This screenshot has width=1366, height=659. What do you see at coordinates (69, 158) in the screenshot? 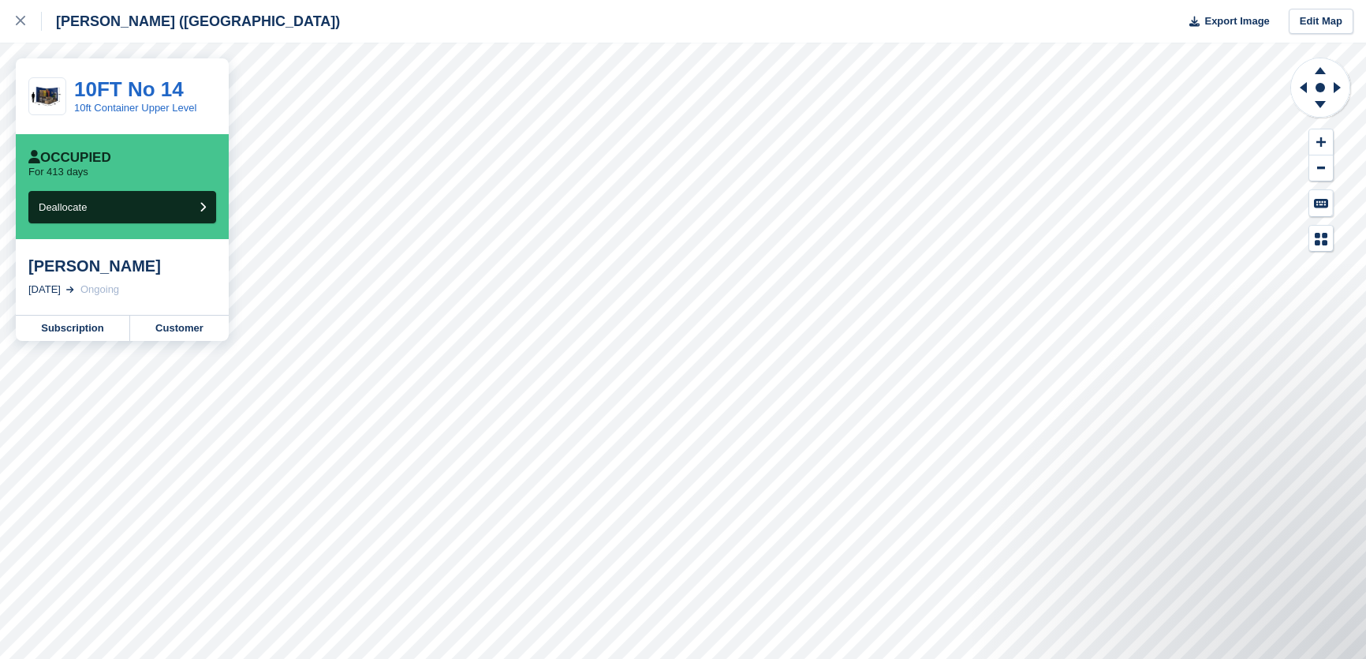
I see `div: Occupied` at bounding box center [69, 158].